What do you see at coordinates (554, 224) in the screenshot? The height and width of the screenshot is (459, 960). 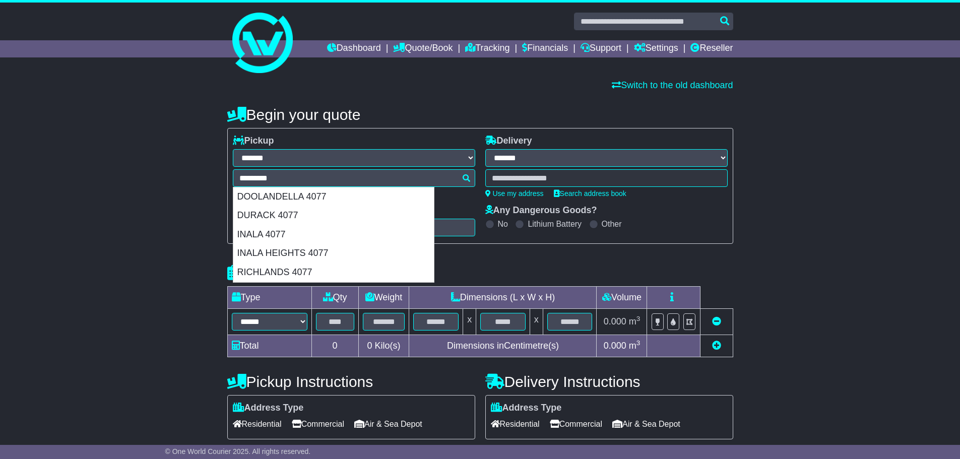 I see `label: Lithium Battery` at bounding box center [554, 224].